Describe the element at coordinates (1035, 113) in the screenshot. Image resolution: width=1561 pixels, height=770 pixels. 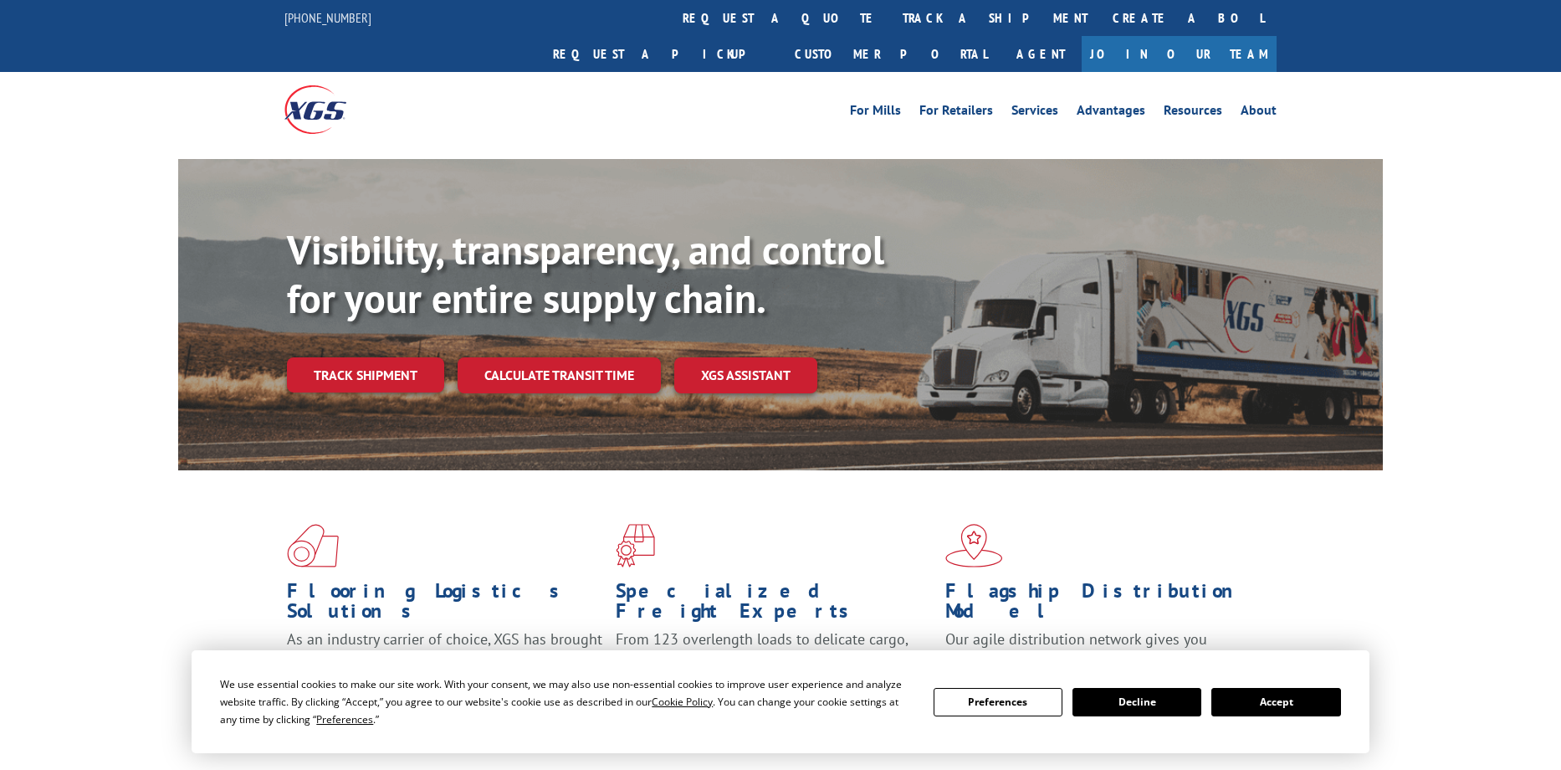
I see `a: Services` at that location.